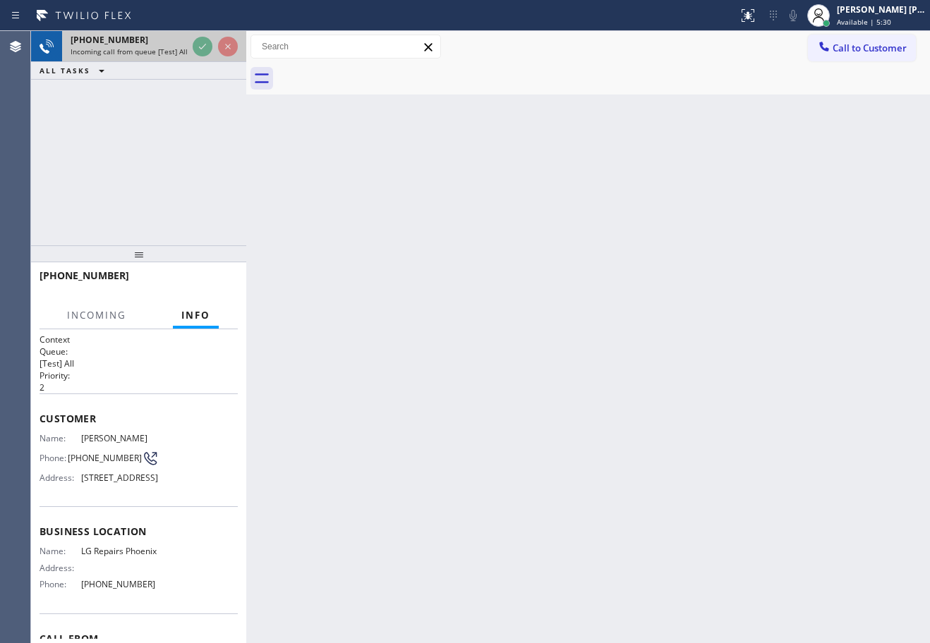  I want to click on span: Available | 5:30, so click(863, 22).